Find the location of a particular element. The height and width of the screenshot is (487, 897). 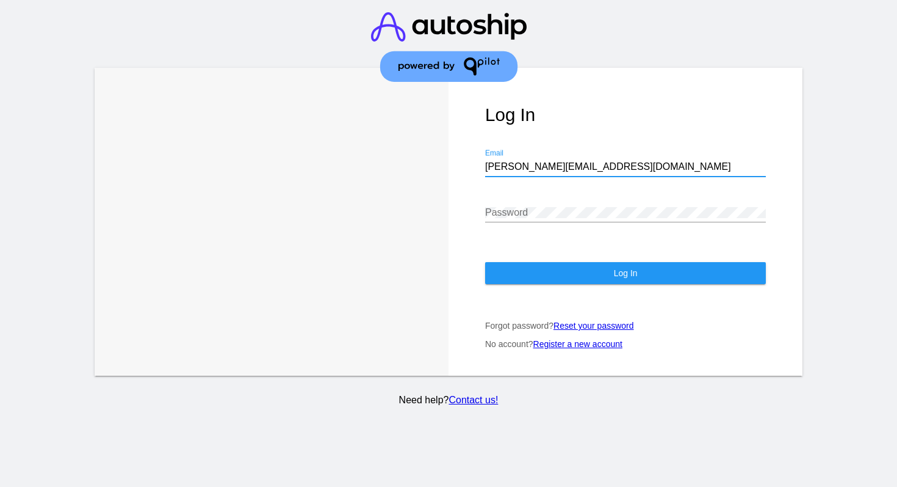

span: Log In is located at coordinates (626, 273).